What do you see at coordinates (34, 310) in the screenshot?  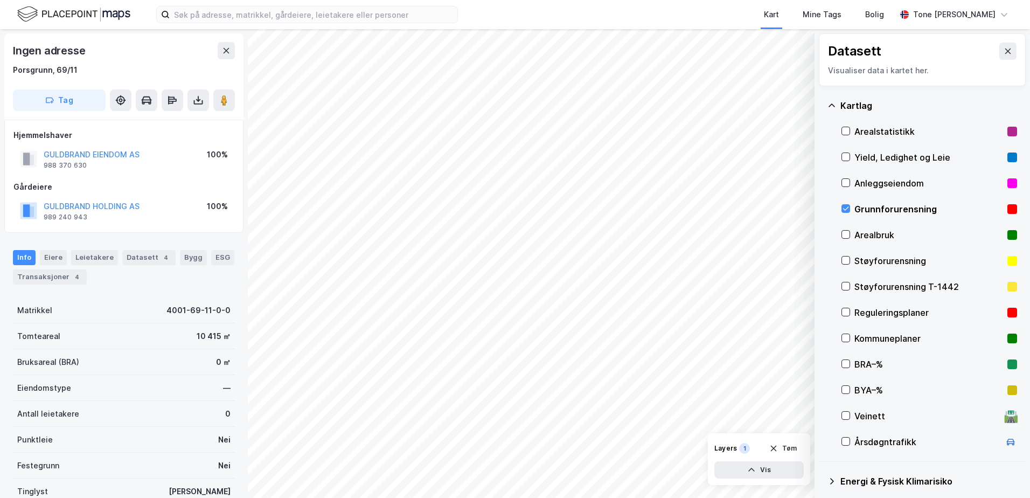 I see `div: Matrikkel` at bounding box center [34, 310].